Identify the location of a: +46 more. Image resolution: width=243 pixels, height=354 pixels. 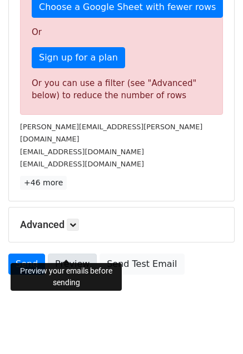
(43, 183).